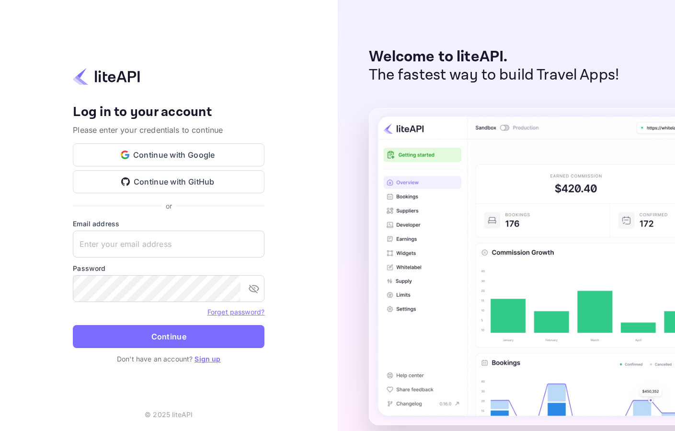  Describe the element at coordinates (494, 75) in the screenshot. I see `p: The fastest way to build Travel Apps!` at that location.